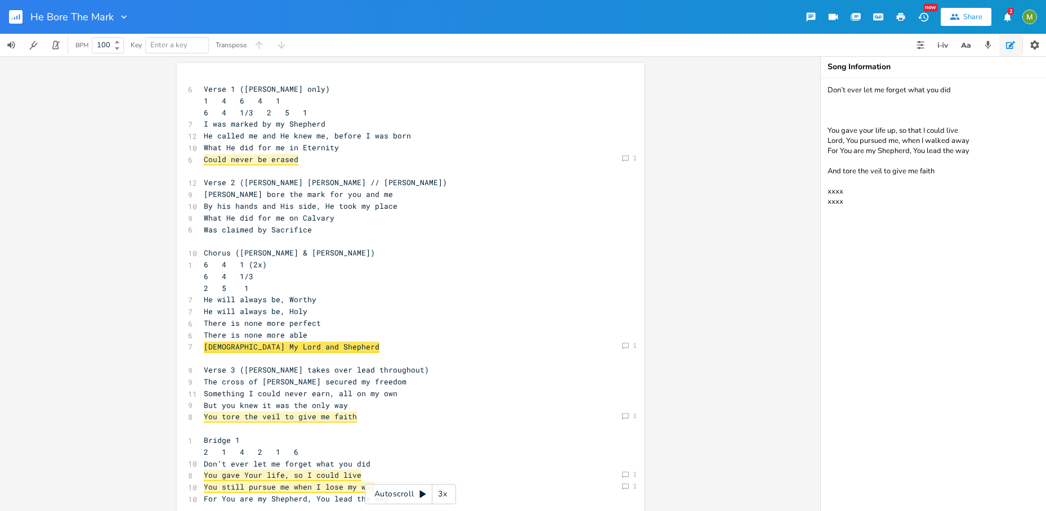  I want to click on span: He will always be, Worthy, so click(260, 299).